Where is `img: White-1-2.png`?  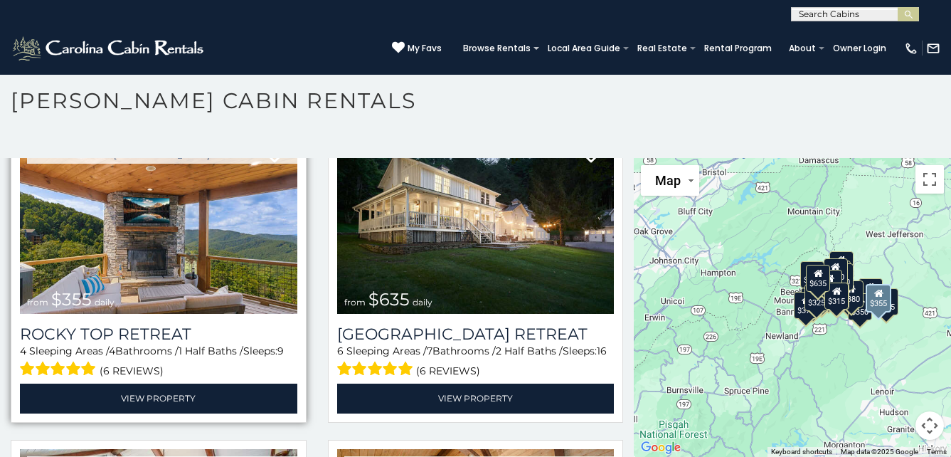 img: White-1-2.png is located at coordinates (109, 48).